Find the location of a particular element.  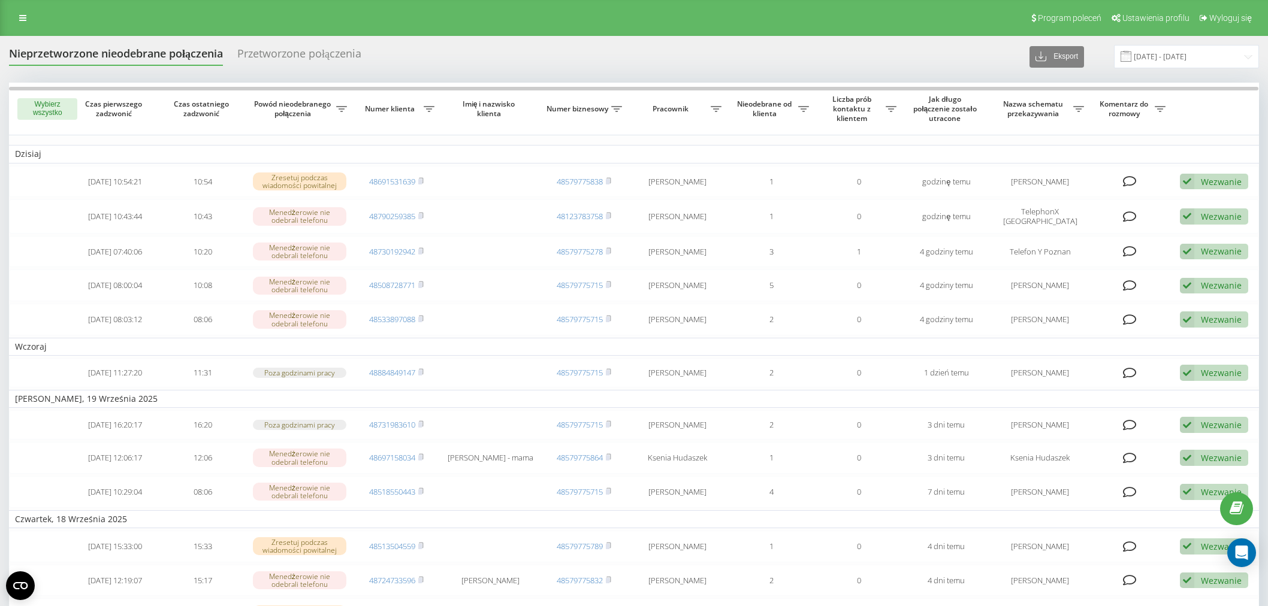

td: 3 dni temu is located at coordinates (946, 458).